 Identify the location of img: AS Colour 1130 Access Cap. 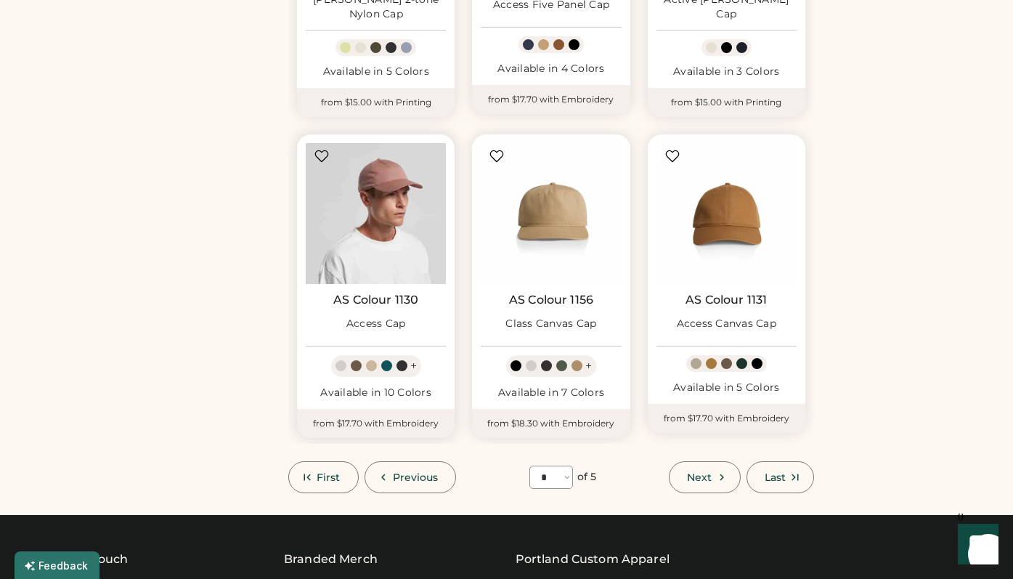
(375, 213).